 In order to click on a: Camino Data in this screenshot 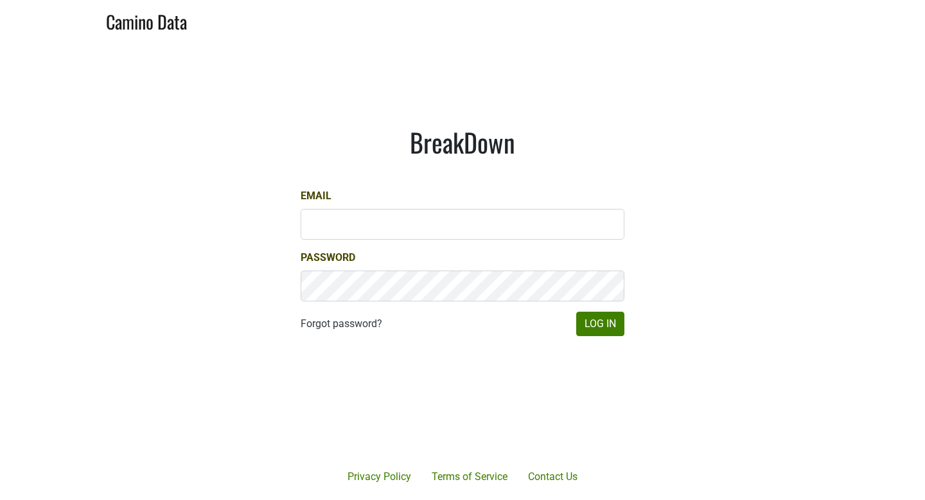, I will do `click(146, 20)`.